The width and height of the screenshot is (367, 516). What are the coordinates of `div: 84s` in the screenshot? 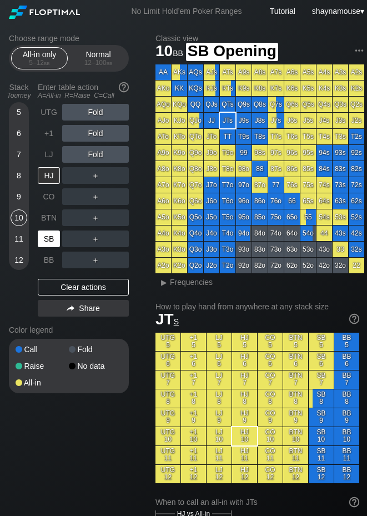 It's located at (325, 169).